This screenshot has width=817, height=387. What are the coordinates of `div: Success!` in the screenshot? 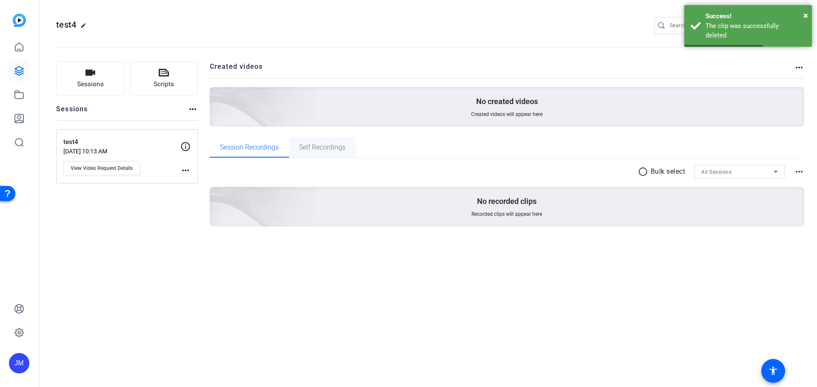 It's located at (755, 16).